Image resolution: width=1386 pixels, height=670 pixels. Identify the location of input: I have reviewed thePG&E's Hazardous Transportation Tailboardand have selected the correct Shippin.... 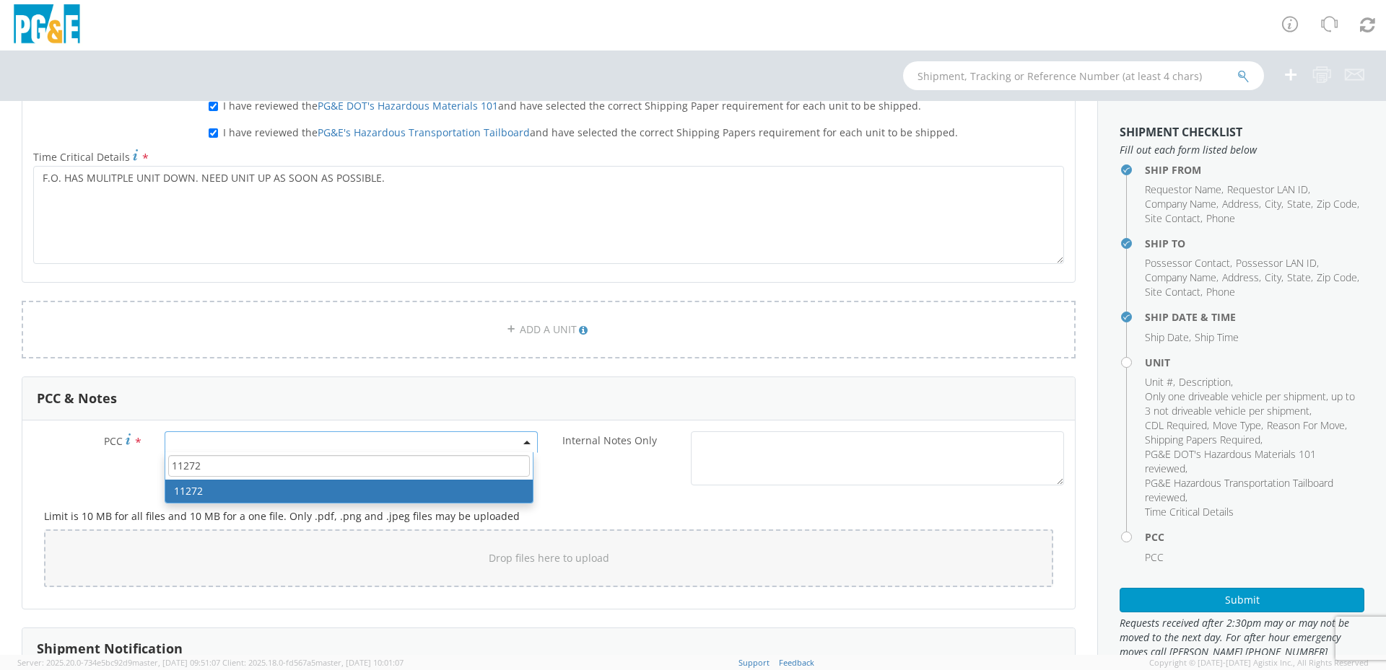
(213, 133).